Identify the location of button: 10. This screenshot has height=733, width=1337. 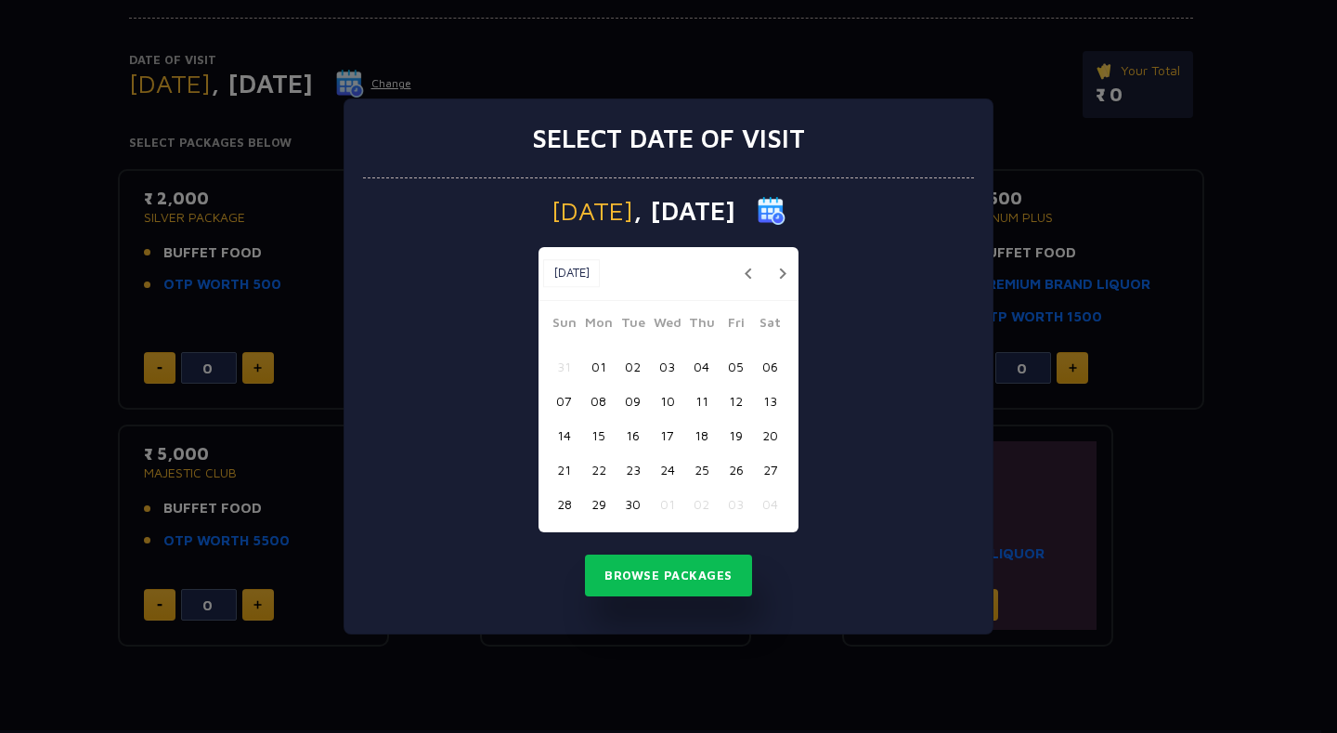
(667, 400).